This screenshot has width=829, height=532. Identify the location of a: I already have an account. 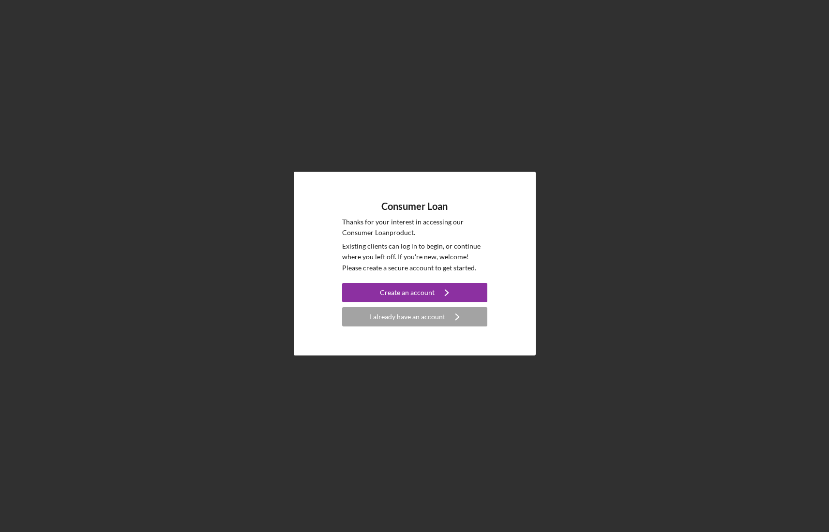
(415, 317).